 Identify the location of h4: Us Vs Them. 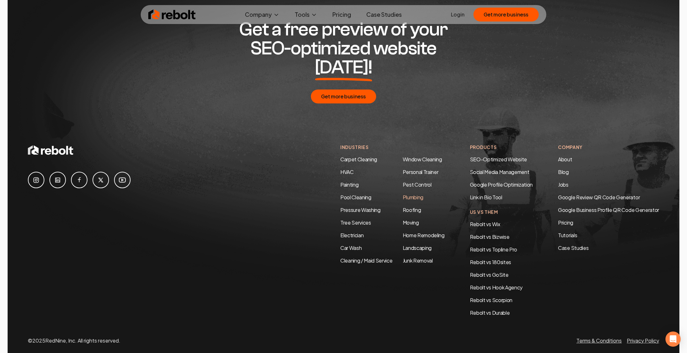
(501, 212).